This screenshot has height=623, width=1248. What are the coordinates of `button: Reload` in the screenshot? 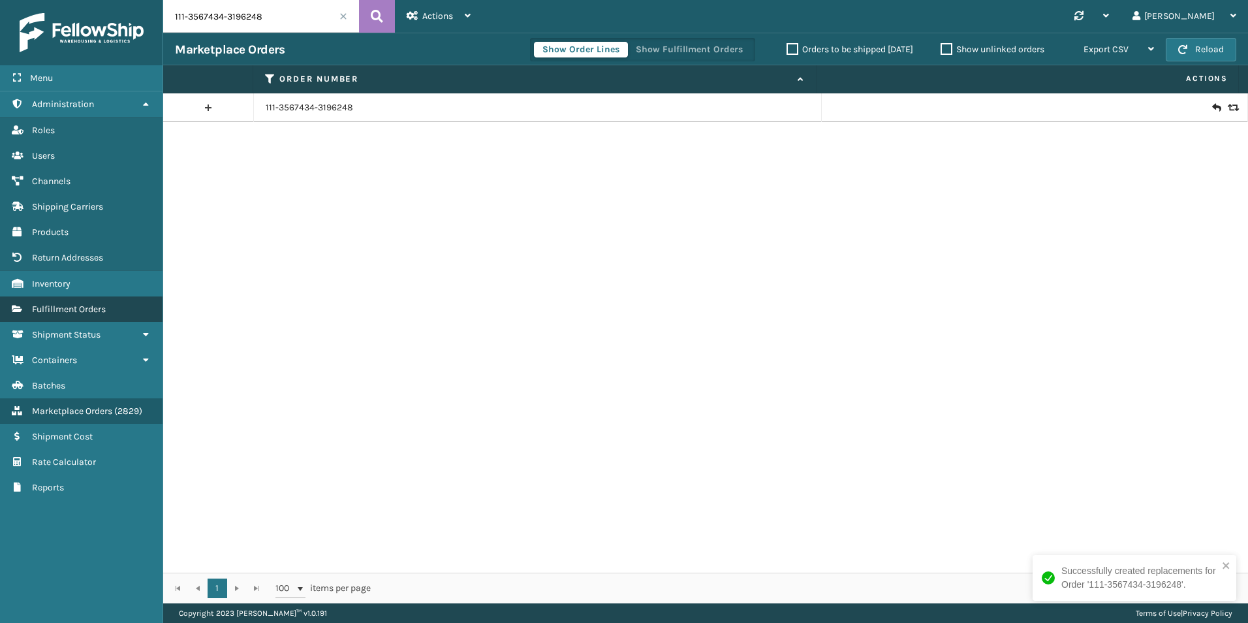 It's located at (1201, 50).